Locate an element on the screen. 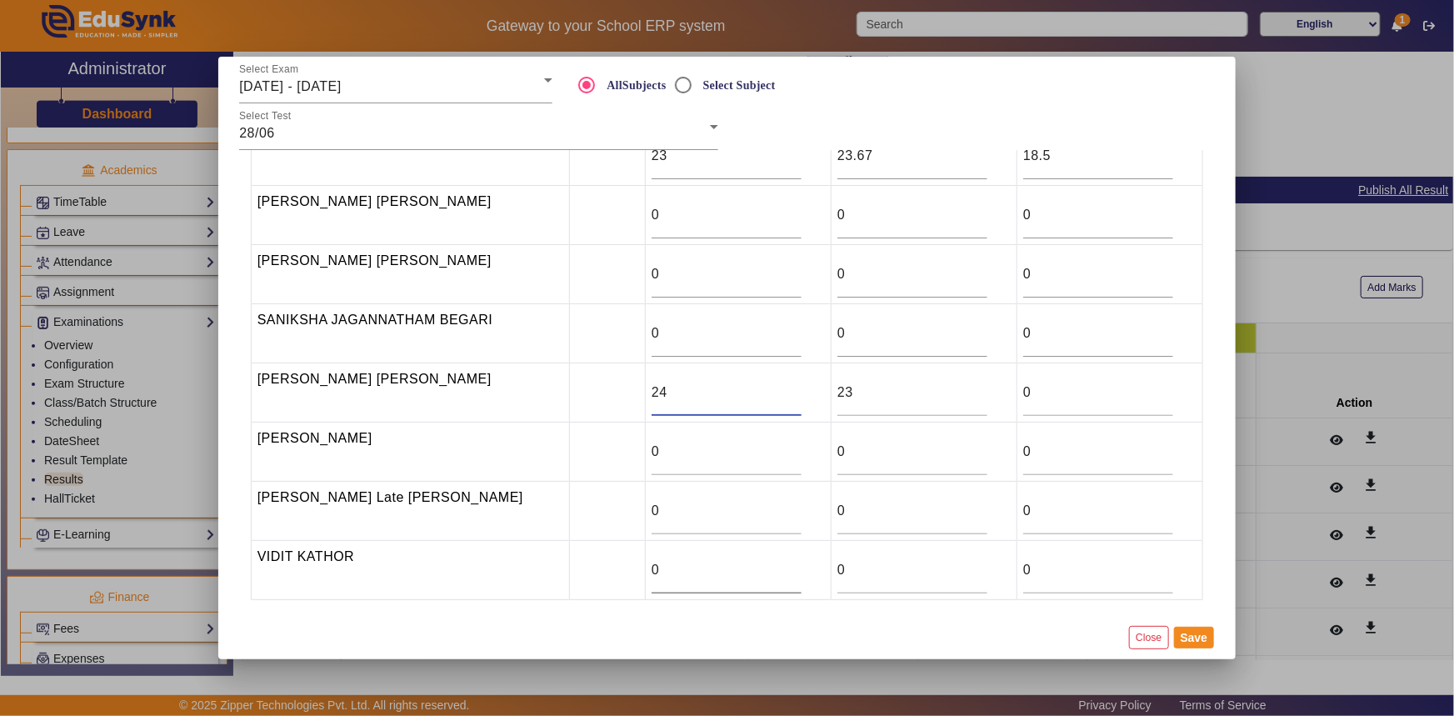  button: Close is located at coordinates (1148, 637).